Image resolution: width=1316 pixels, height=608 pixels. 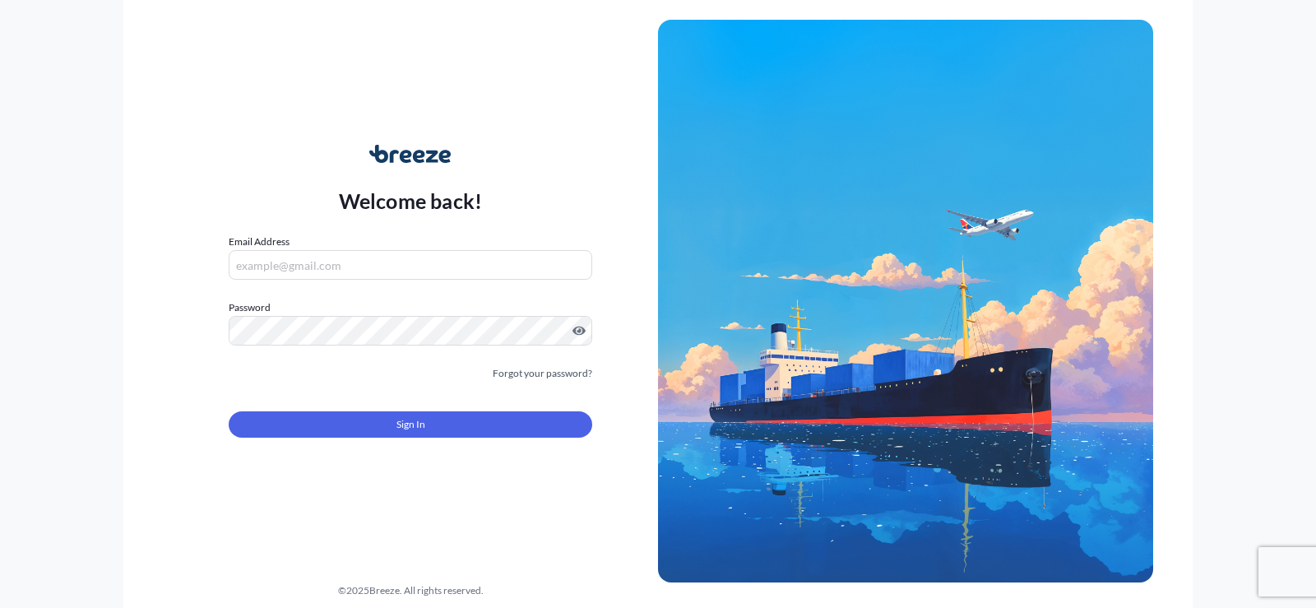 What do you see at coordinates (411, 425) in the screenshot?
I see `button: Sign In` at bounding box center [411, 425].